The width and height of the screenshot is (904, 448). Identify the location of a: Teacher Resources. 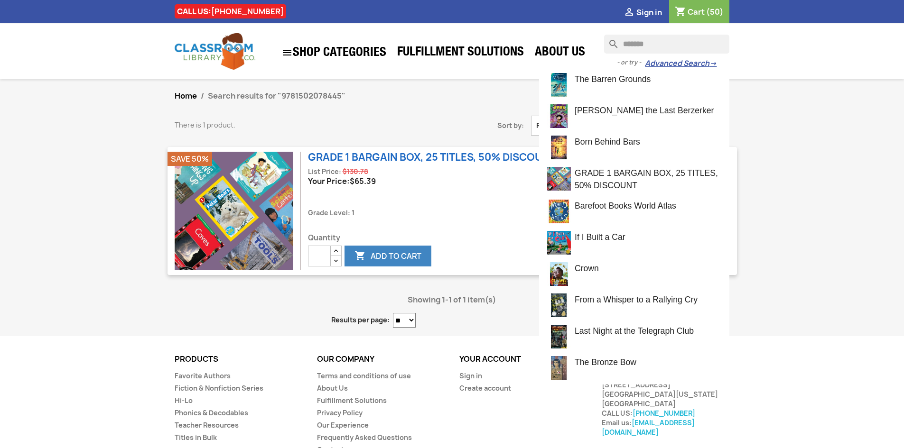
(206, 425).